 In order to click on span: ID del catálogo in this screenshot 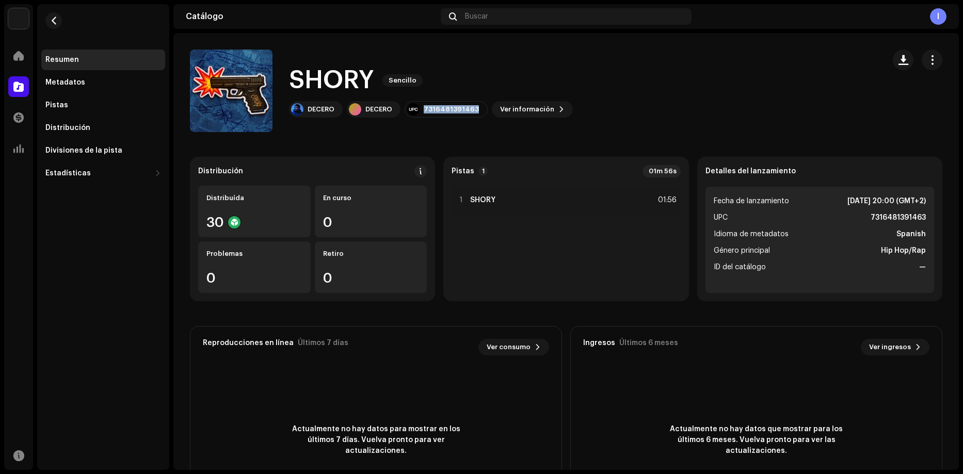, I will do `click(739, 267)`.